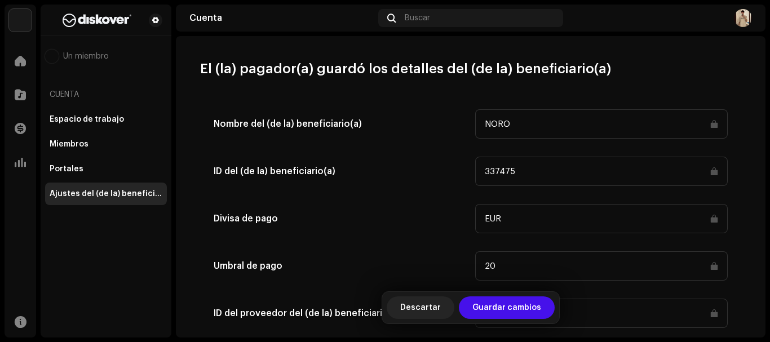 This screenshot has height=342, width=770. What do you see at coordinates (471, 69) in the screenshot?
I see `h3: El (la) pagador(a) guardó los detalles del (de la) beneficiario(a)` at bounding box center [471, 69].